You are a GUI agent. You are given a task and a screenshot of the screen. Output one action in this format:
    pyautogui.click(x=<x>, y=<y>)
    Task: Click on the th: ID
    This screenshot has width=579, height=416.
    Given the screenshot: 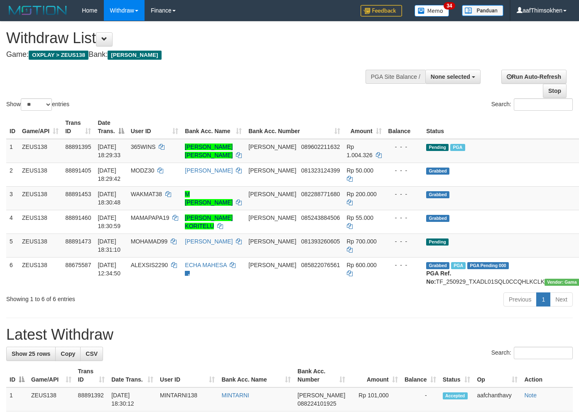 What is the action you would take?
    pyautogui.click(x=12, y=127)
    